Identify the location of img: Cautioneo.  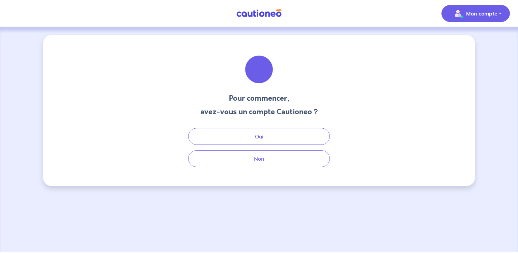
(259, 13).